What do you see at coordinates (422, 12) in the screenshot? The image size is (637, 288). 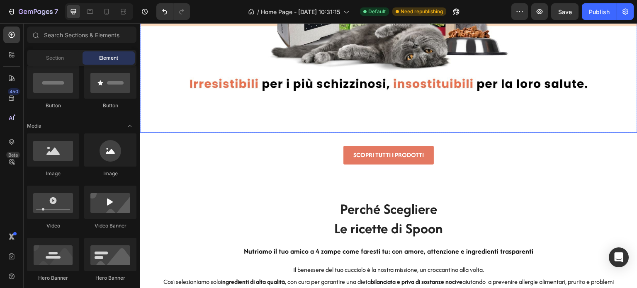 I see `span: Need republishing` at bounding box center [422, 12].